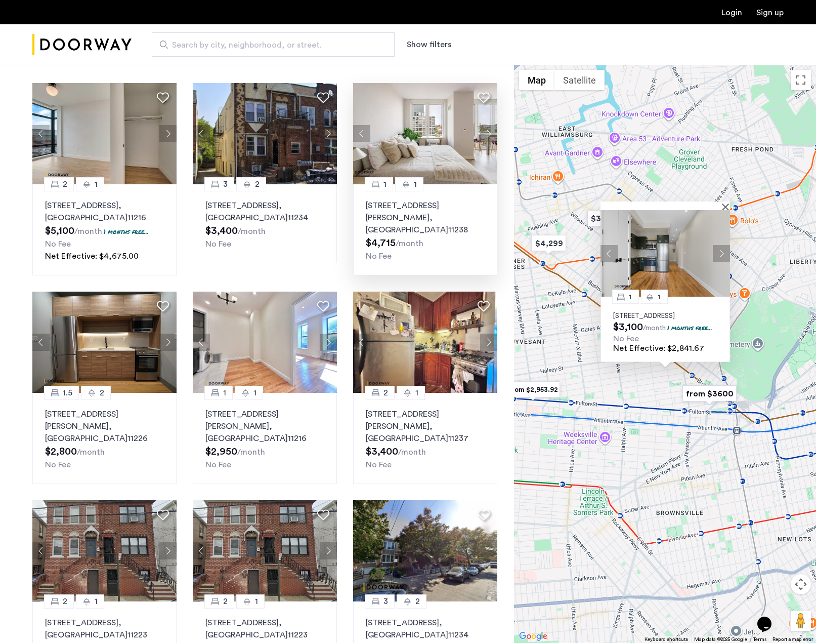  Describe the element at coordinates (105, 134) in the screenshot. I see `img: 2016_638673975962267132.jpeg` at that location.